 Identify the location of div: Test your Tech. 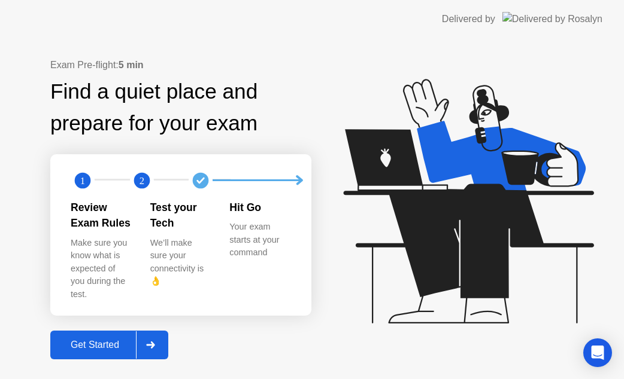
(180, 215).